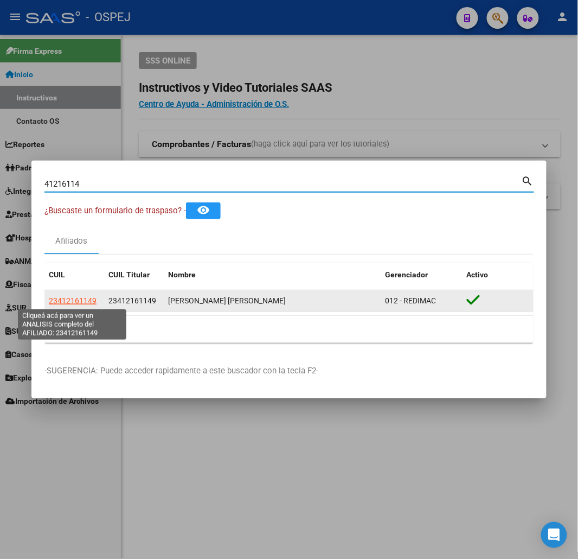  I want to click on span: Gerenciador, so click(406, 275).